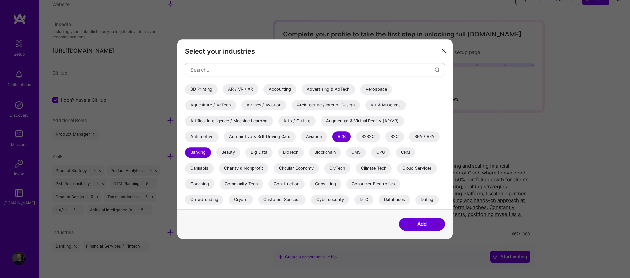 This screenshot has height=278, width=630. Describe the element at coordinates (427, 200) in the screenshot. I see `div: Dating` at that location.